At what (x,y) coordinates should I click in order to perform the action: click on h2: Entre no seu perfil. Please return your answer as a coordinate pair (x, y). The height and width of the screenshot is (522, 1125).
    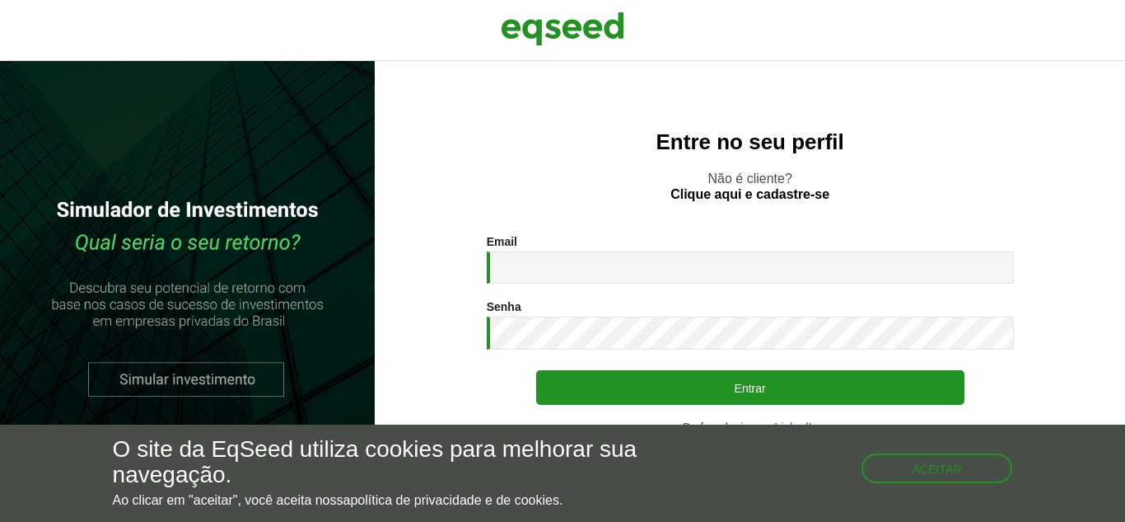
    Looking at the image, I should click on (750, 142).